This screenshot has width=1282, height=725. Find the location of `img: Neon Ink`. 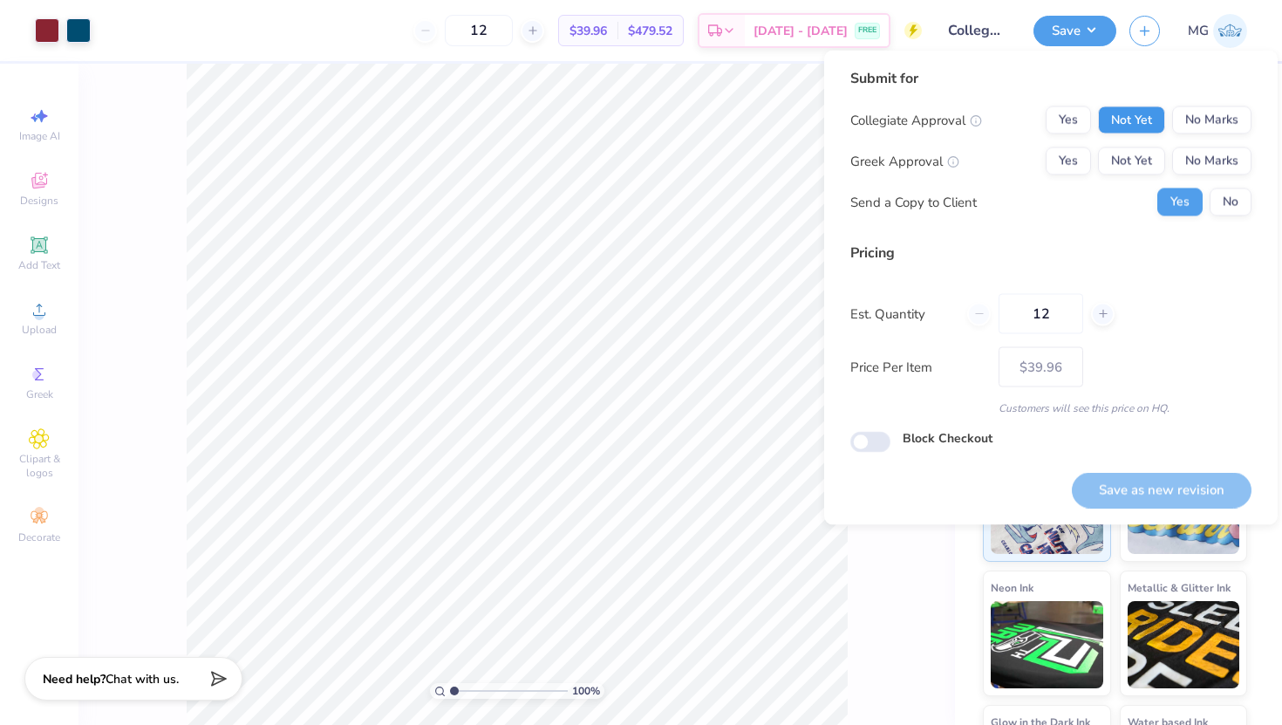

img: Neon Ink is located at coordinates (1047, 645).